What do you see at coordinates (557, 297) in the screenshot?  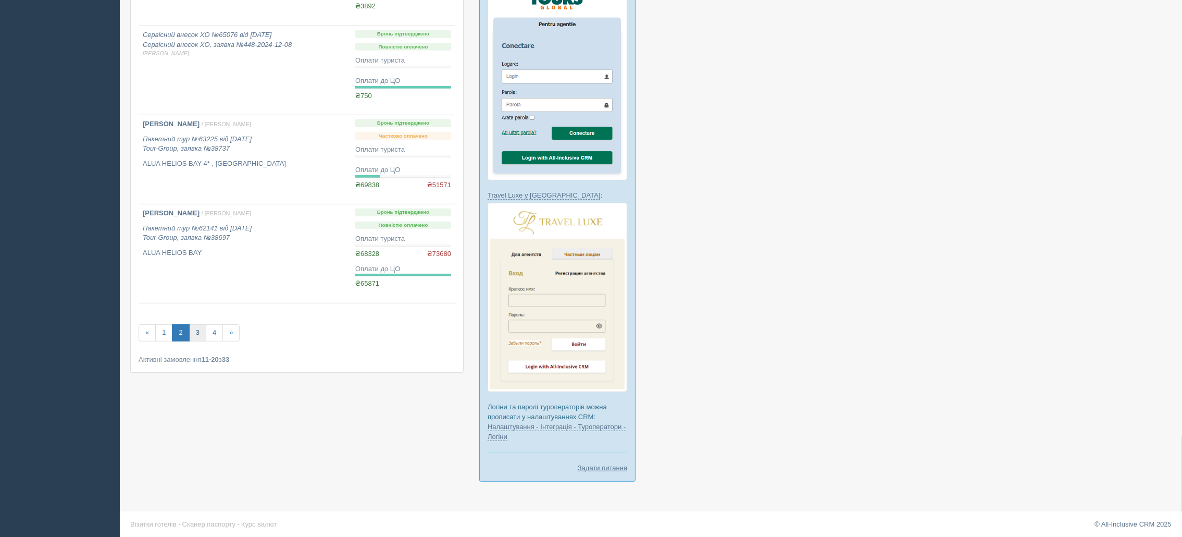 I see `img: travel-luxe-%D0%BB%D0%BE%D0%B3%D0%B8%D0%BD-%D1%87%D0%B5%D1%80%D0%B5%D0%B7-%D1%81%D1%80%D0%BC-%D0%...` at bounding box center [557, 297].